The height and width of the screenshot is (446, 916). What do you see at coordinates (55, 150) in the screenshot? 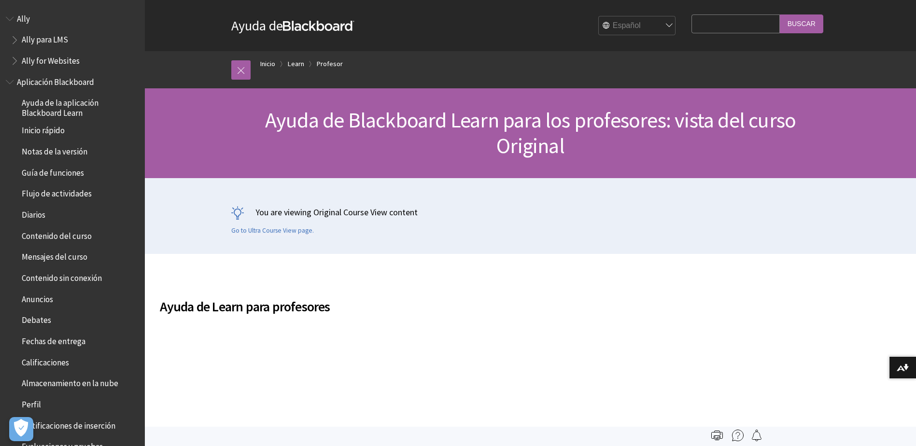
I see `span: Notas de la versión` at bounding box center [55, 150].